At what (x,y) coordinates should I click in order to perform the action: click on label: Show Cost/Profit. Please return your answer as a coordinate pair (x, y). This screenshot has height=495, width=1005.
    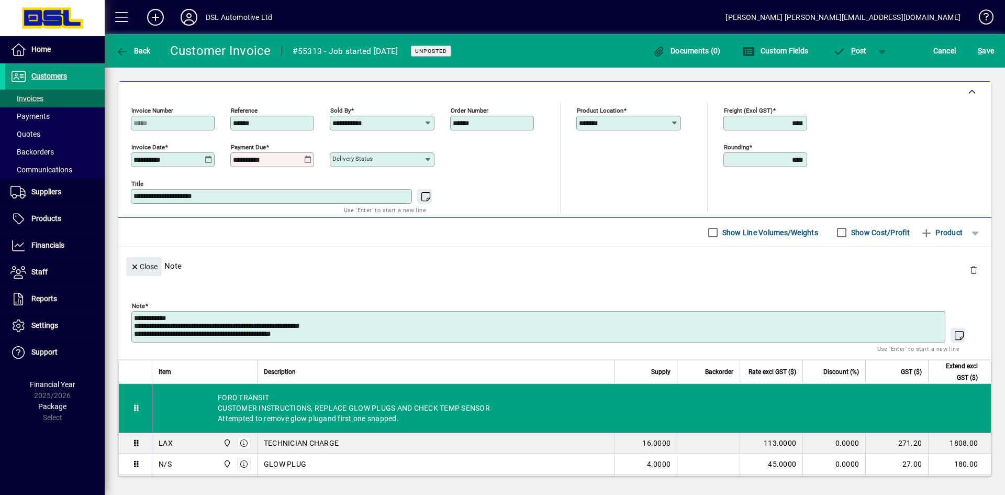
    Looking at the image, I should click on (880, 232).